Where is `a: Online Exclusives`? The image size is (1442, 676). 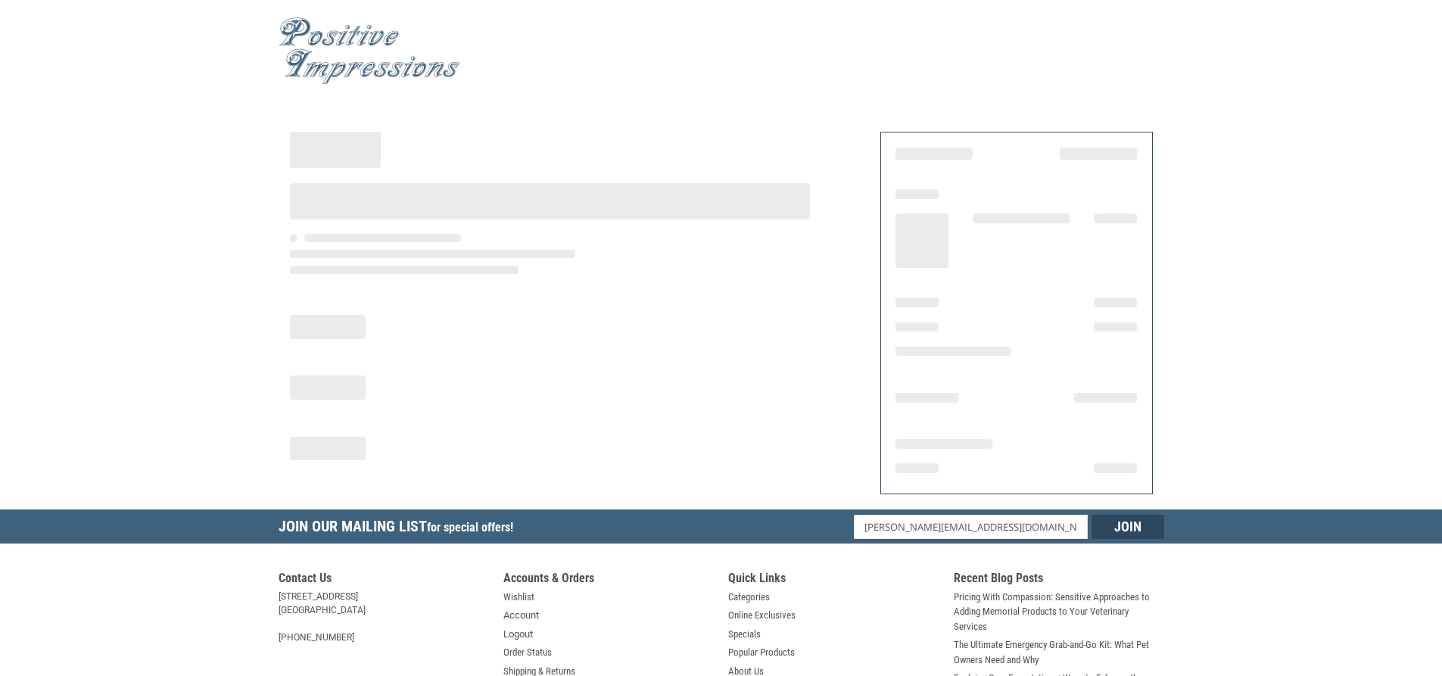 a: Online Exclusives is located at coordinates (762, 616).